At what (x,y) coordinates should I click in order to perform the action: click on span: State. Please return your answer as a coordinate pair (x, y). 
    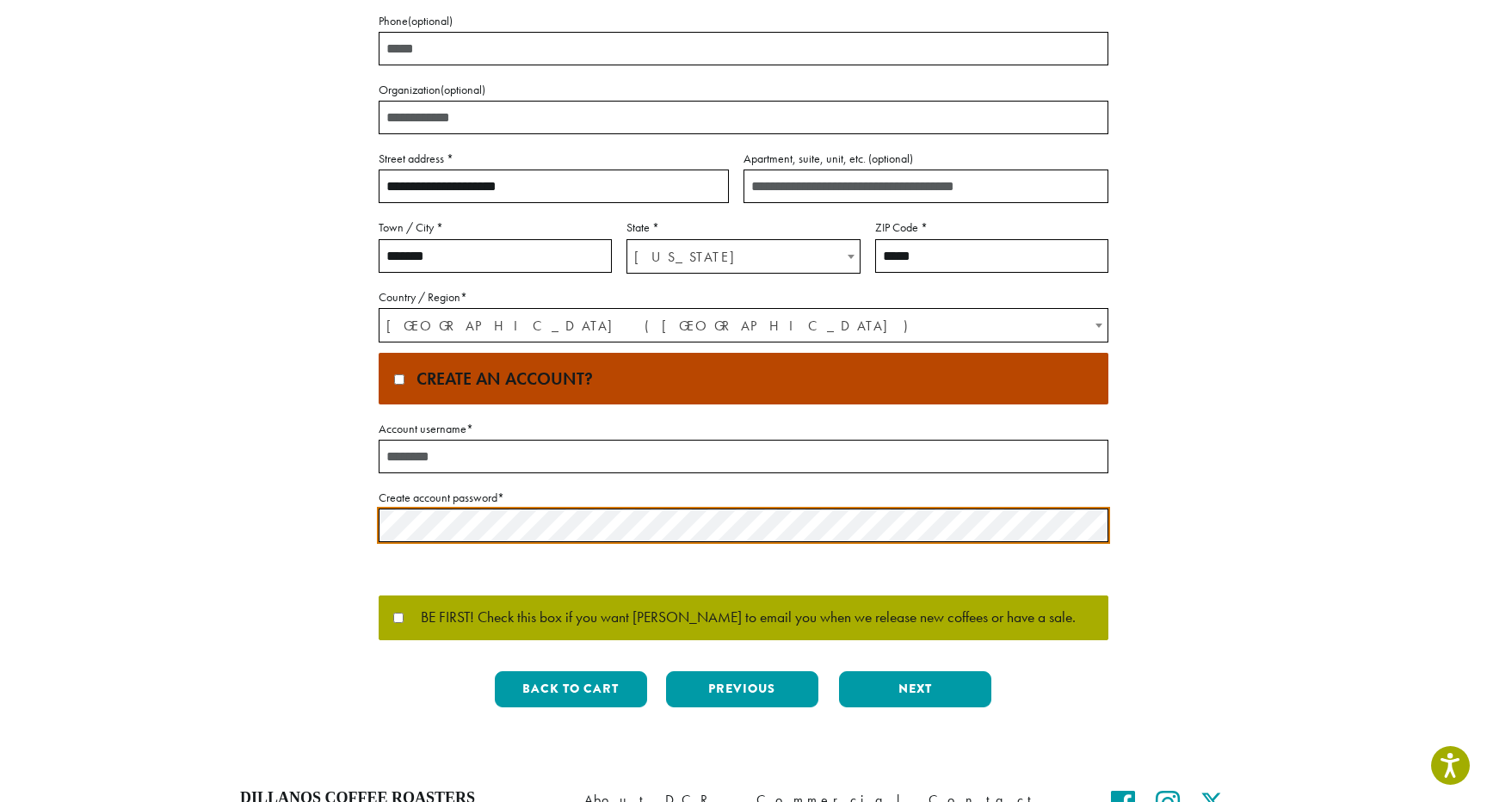
    Looking at the image, I should click on (743, 256).